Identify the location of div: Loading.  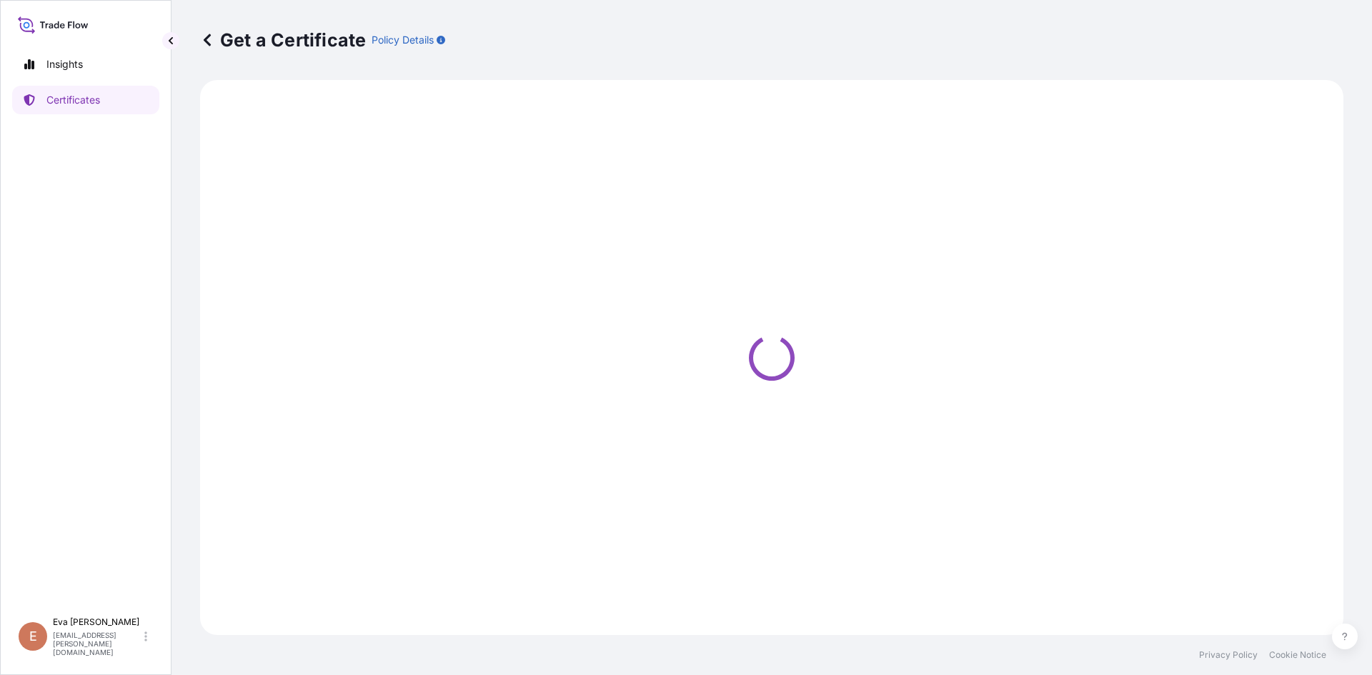
(772, 357).